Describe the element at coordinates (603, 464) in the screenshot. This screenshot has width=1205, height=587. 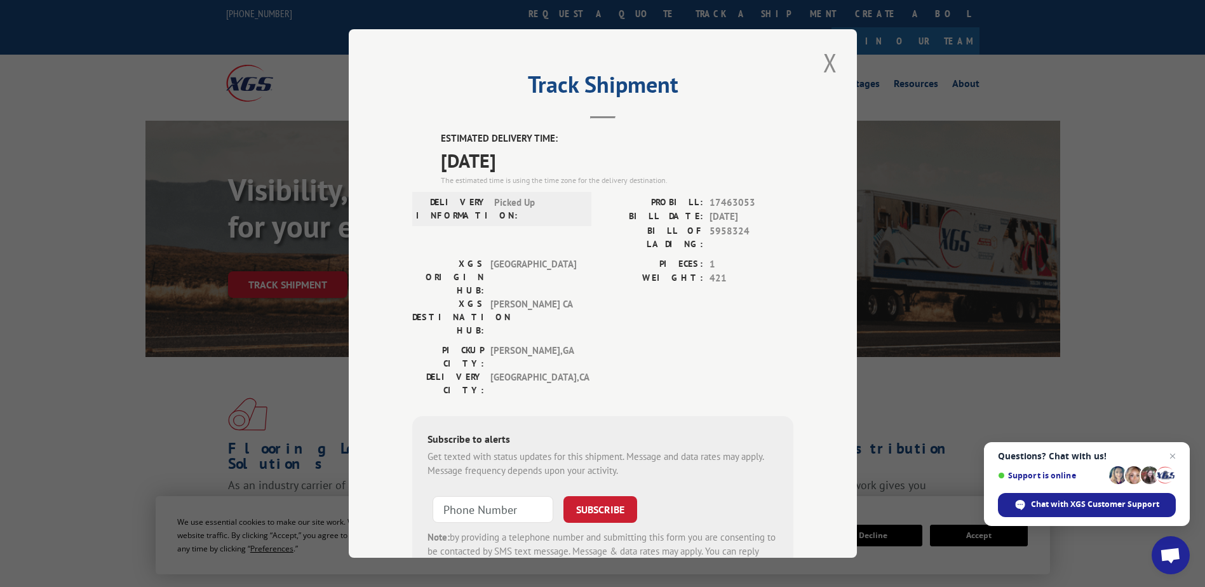
I see `div: Get texted with status updates for this shipment. Message and data rates may apply. Message frequ...` at that location.